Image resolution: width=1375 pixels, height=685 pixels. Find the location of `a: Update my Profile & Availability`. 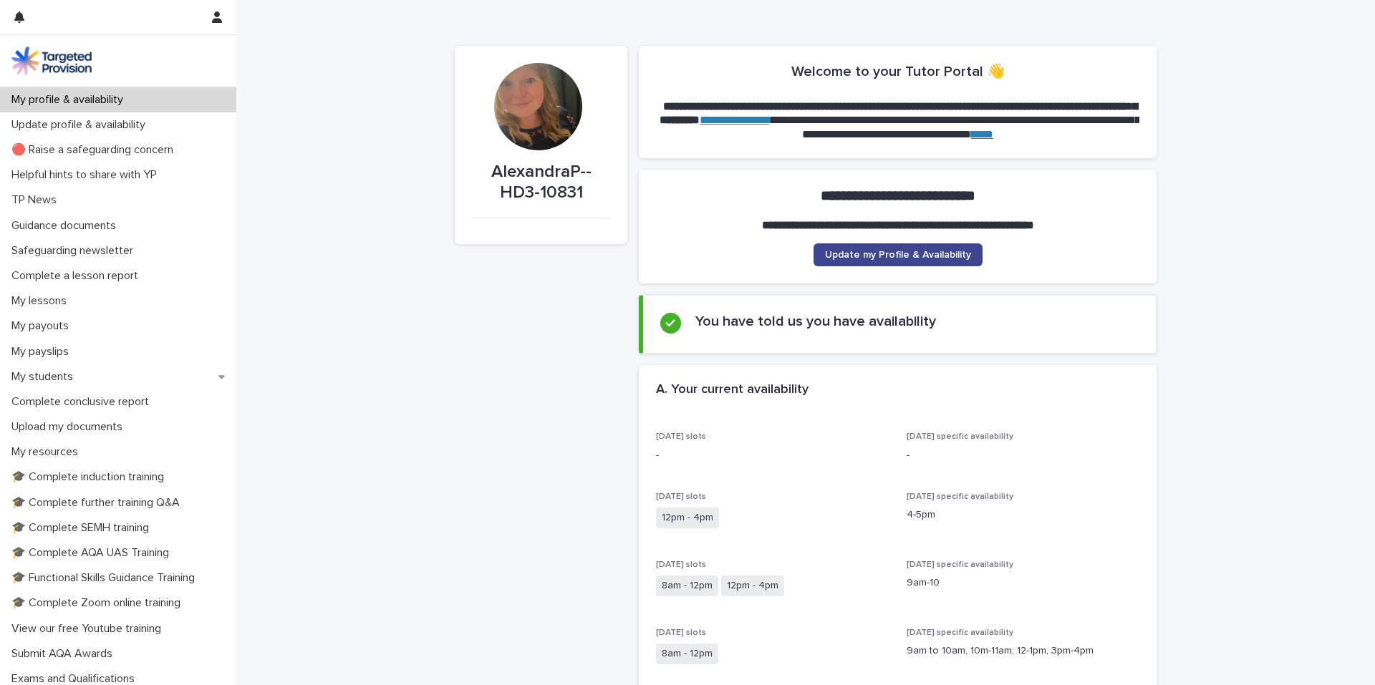

a: Update my Profile & Availability is located at coordinates (898, 255).